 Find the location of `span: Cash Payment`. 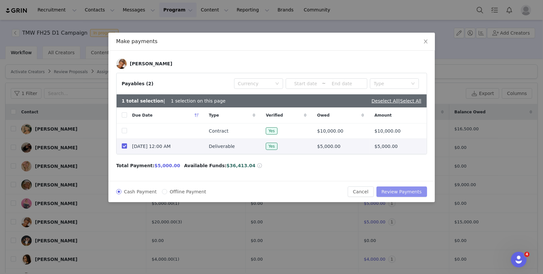

span: Cash Payment is located at coordinates (140, 192).